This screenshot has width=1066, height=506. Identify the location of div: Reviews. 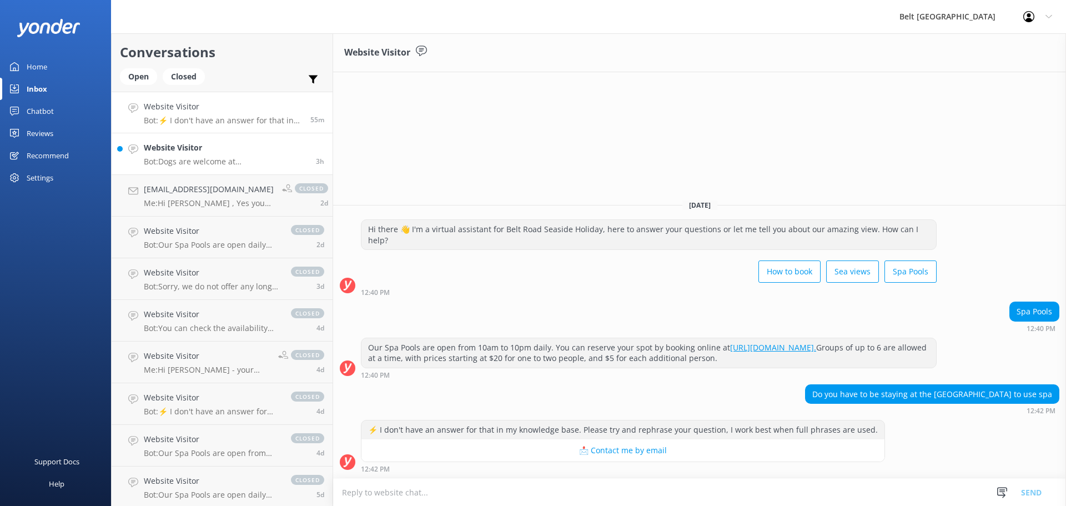
(40, 133).